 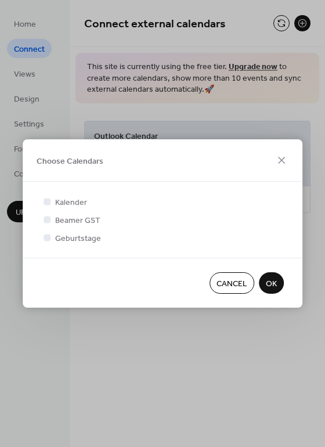 I want to click on span: OK, so click(x=271, y=284).